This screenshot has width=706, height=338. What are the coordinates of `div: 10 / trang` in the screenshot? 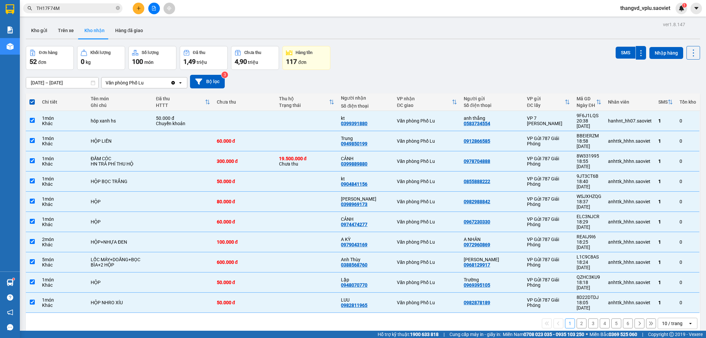 It's located at (672, 323).